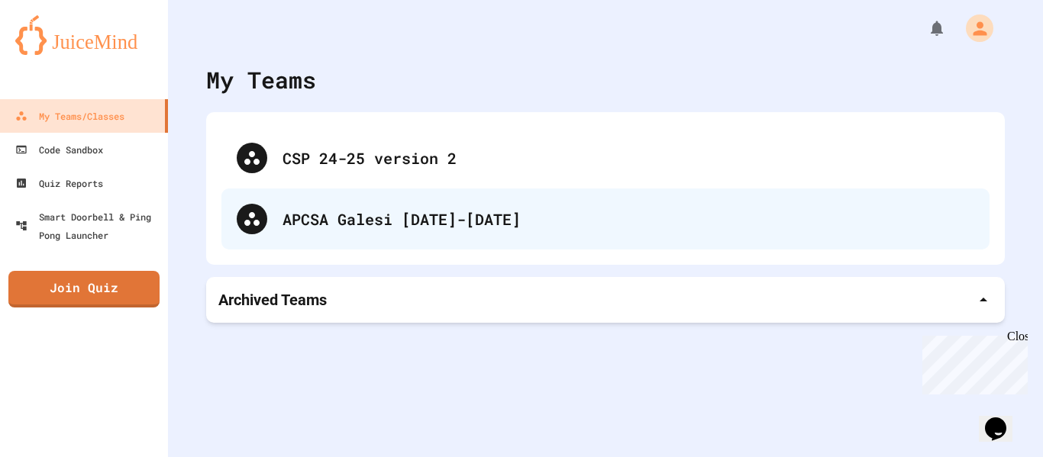 The width and height of the screenshot is (1043, 457). Describe the element at coordinates (59, 183) in the screenshot. I see `div: Quiz Reports` at that location.